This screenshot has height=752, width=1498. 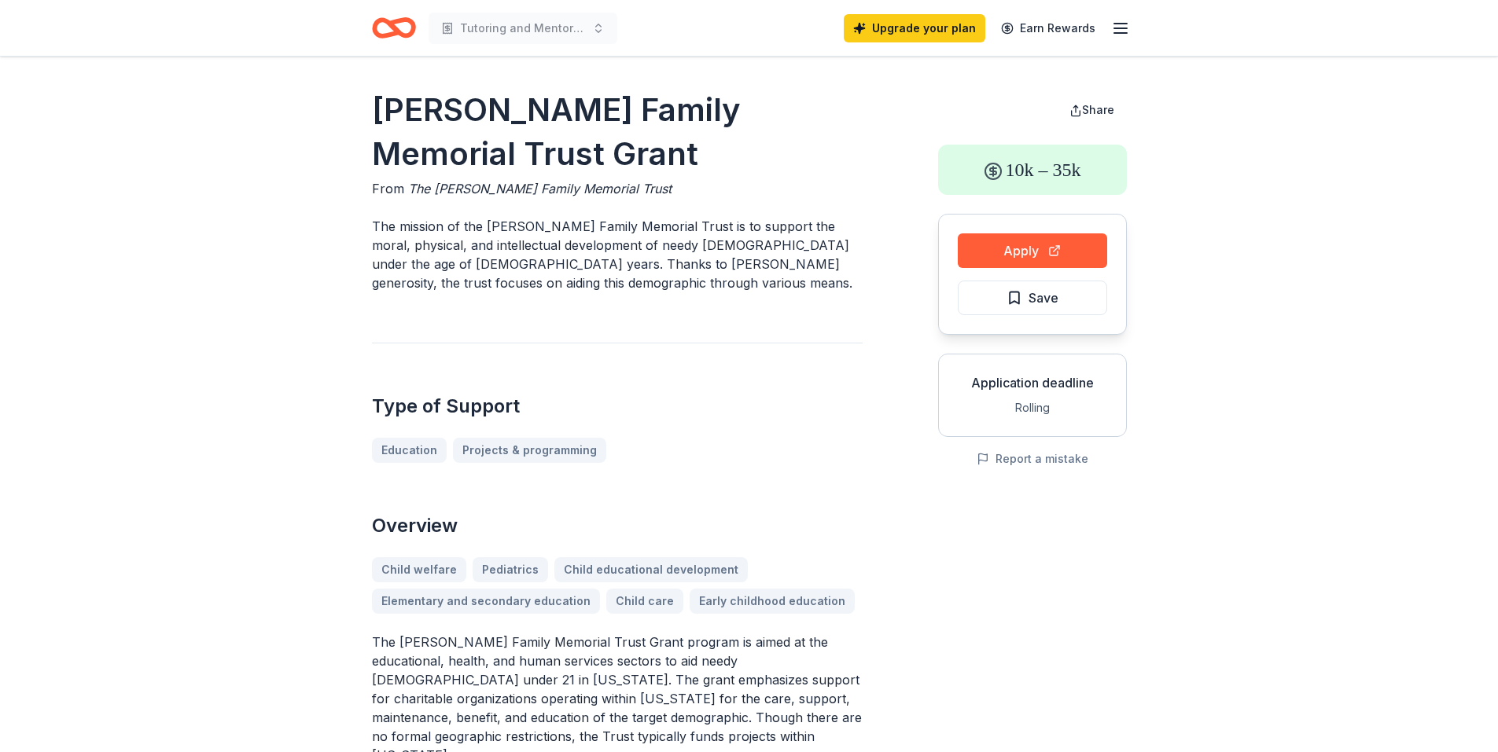 What do you see at coordinates (1032, 251) in the screenshot?
I see `button: Apply` at bounding box center [1032, 251].